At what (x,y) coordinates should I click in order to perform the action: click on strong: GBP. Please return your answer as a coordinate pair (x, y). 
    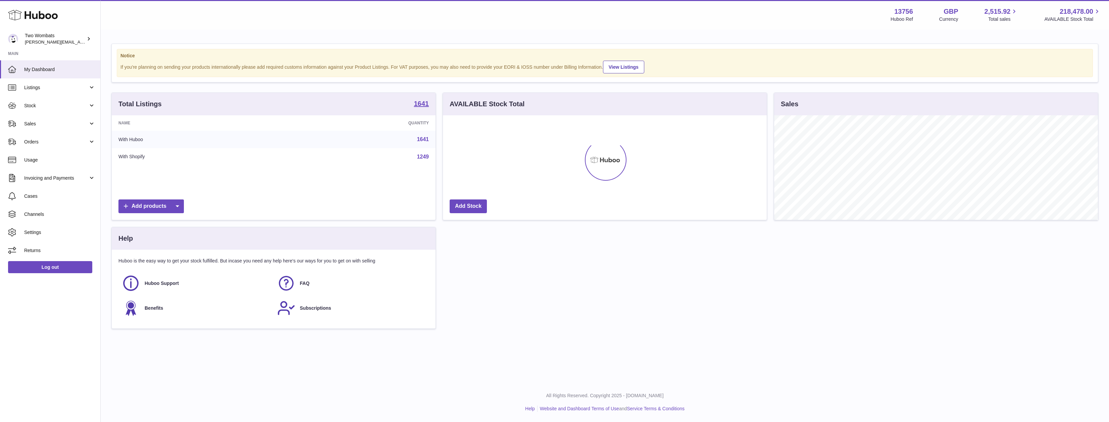
    Looking at the image, I should click on (950, 11).